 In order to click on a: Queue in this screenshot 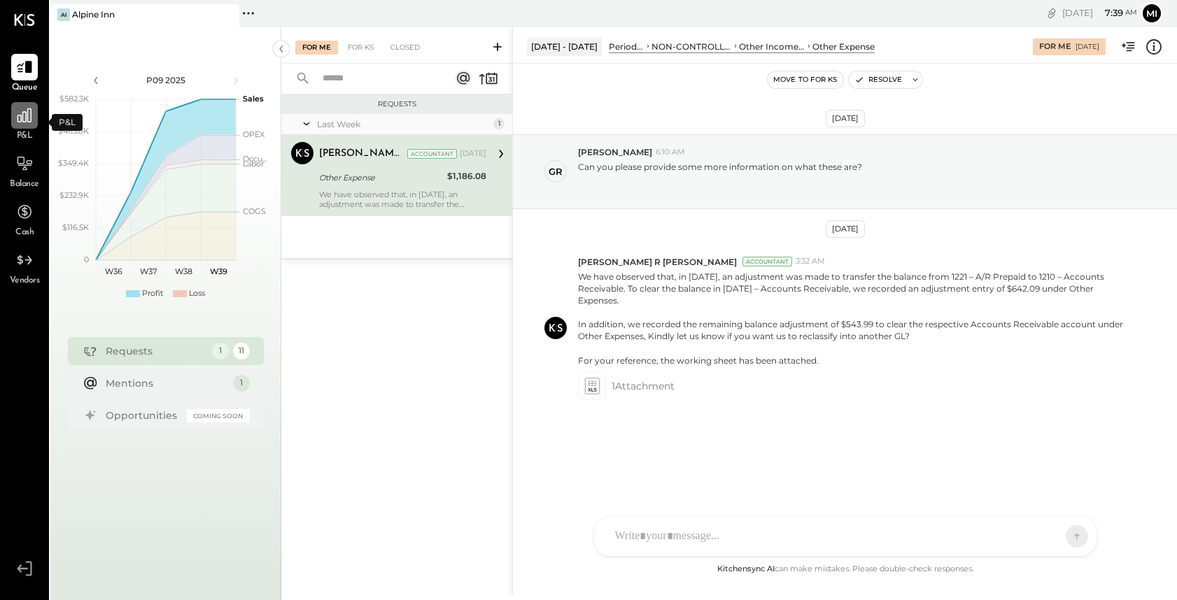, I will do `click(24, 74)`.